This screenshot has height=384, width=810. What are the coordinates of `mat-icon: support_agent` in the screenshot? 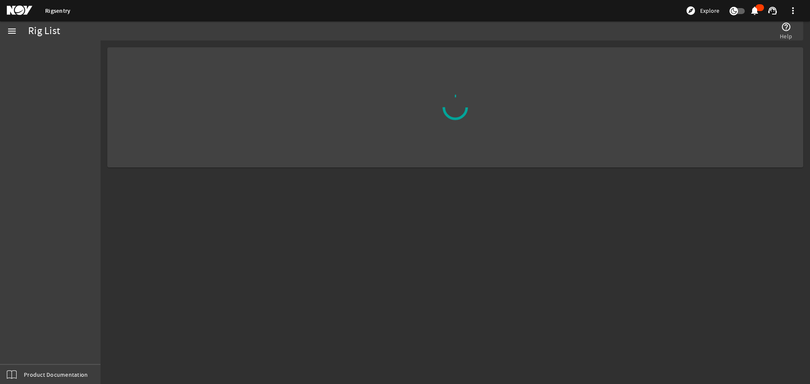 It's located at (773, 11).